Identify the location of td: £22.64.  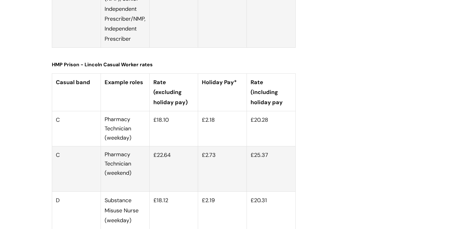
(174, 169).